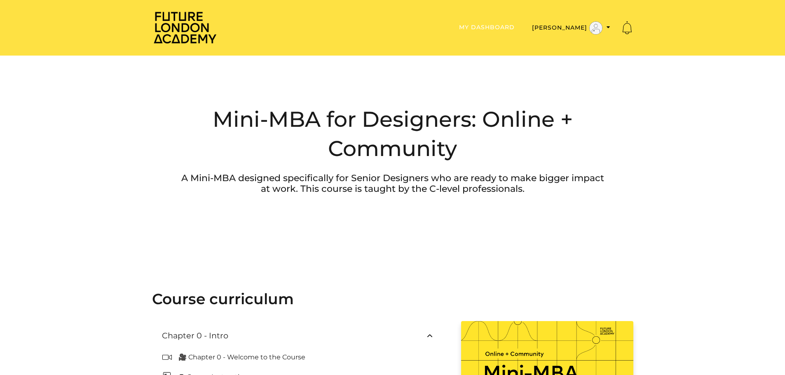 This screenshot has height=375, width=785. What do you see at coordinates (392, 134) in the screenshot?
I see `h2: Mini-MBA for Designers: Online + Community` at bounding box center [392, 134].